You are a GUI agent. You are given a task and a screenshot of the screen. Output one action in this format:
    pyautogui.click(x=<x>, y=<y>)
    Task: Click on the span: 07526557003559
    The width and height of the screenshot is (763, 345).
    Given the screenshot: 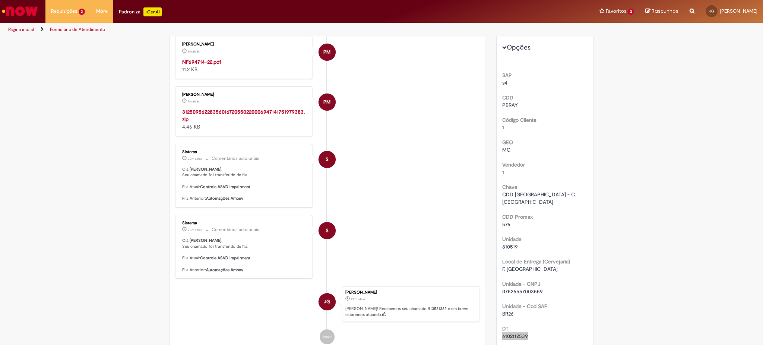 What is the action you would take?
    pyautogui.click(x=522, y=291)
    